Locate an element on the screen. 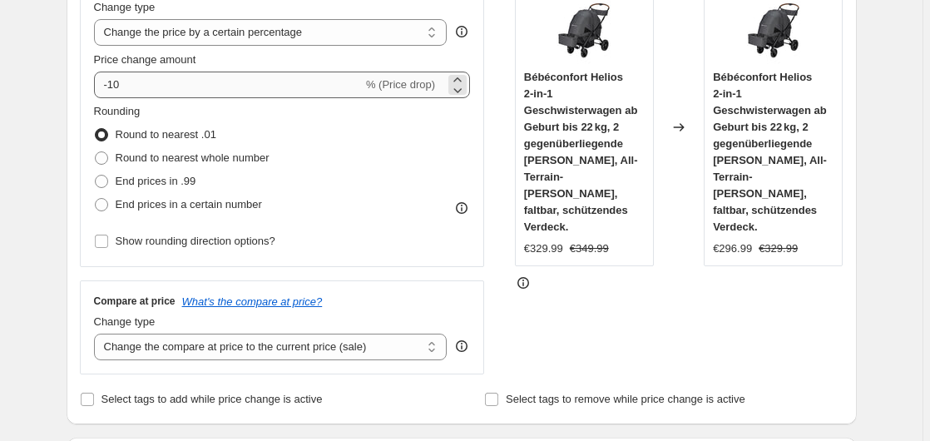 The height and width of the screenshot is (441, 930). strike: €329.99 is located at coordinates (777, 249).